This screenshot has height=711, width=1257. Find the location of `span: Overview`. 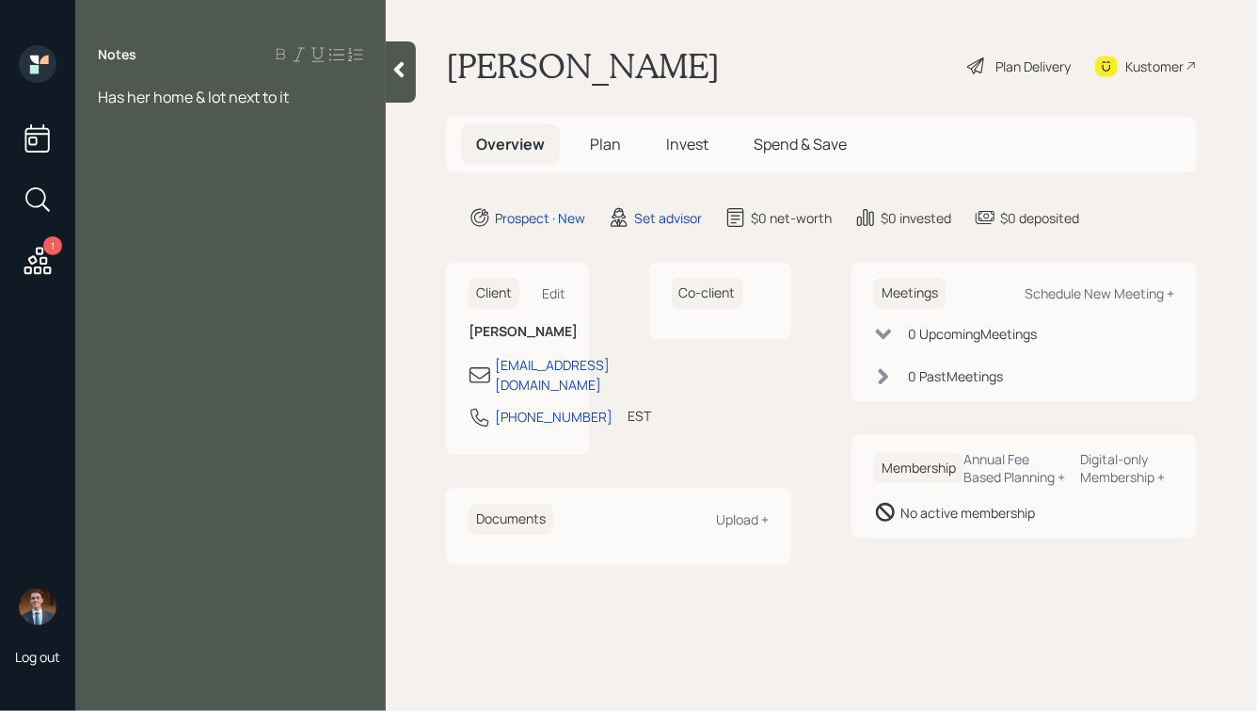

span: Overview is located at coordinates (510, 144).